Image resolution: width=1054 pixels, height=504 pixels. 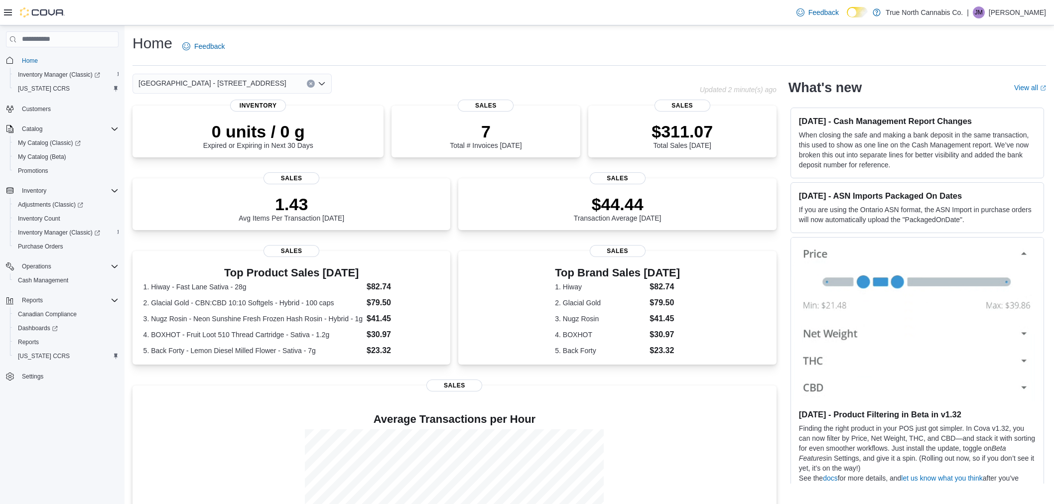 I want to click on p: Updated 2 minute(s) ago, so click(x=738, y=90).